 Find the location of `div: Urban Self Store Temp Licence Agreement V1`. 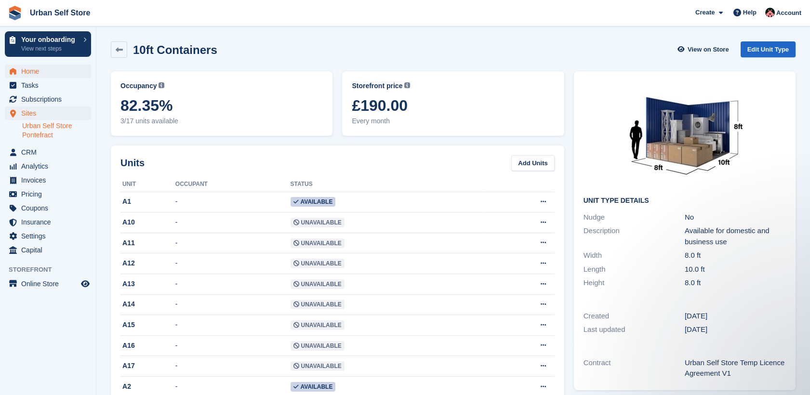

div: Urban Self Store Temp Licence Agreement V1 is located at coordinates (736, 368).